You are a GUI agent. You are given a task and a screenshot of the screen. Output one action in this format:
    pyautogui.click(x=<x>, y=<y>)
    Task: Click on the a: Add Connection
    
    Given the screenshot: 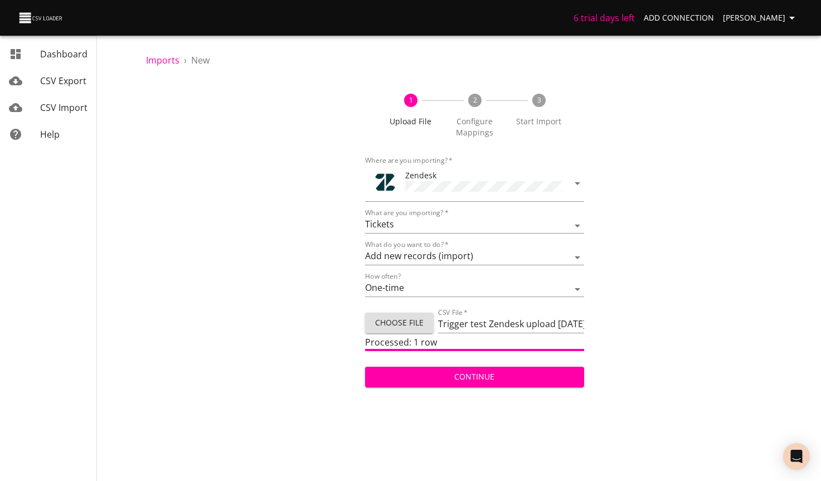 What is the action you would take?
    pyautogui.click(x=679, y=18)
    